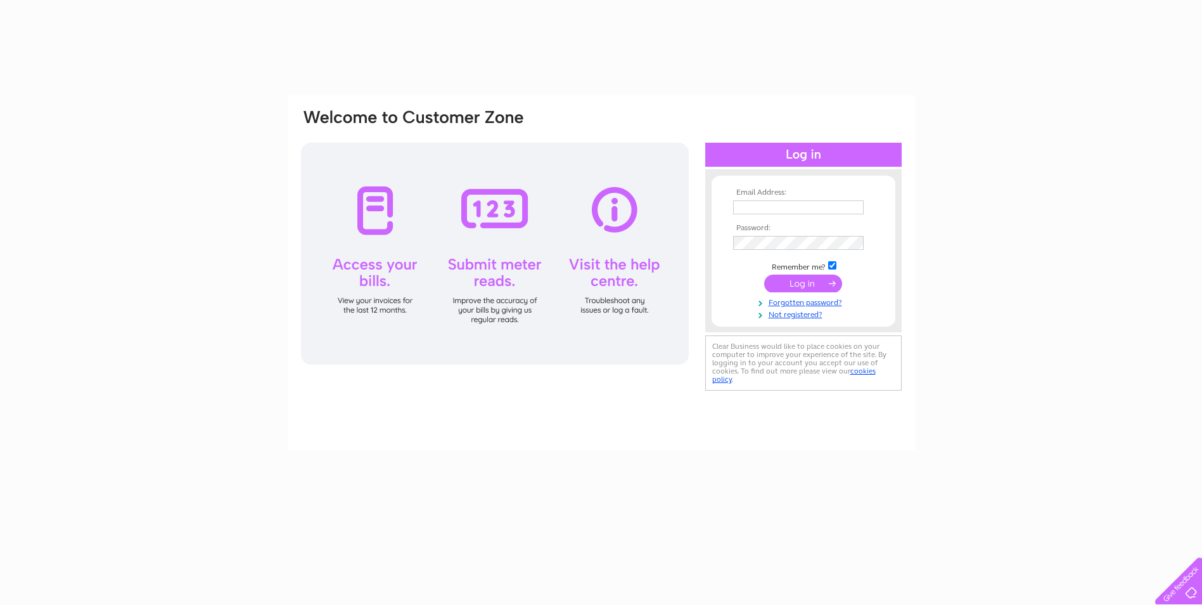 The width and height of the screenshot is (1202, 605). Describe the element at coordinates (805, 301) in the screenshot. I see `a: Forgotten password?` at that location.